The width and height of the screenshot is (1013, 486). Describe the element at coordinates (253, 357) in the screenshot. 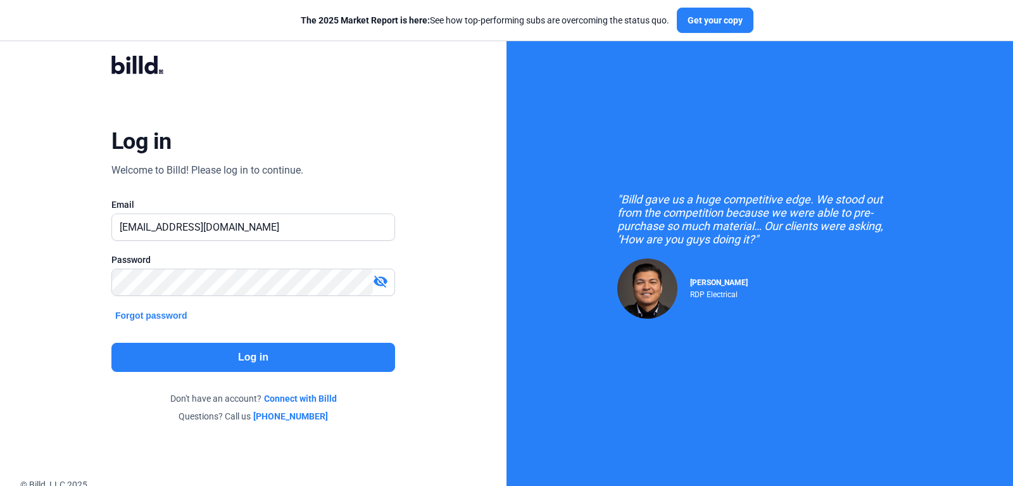

I see `button: Log in` at that location.